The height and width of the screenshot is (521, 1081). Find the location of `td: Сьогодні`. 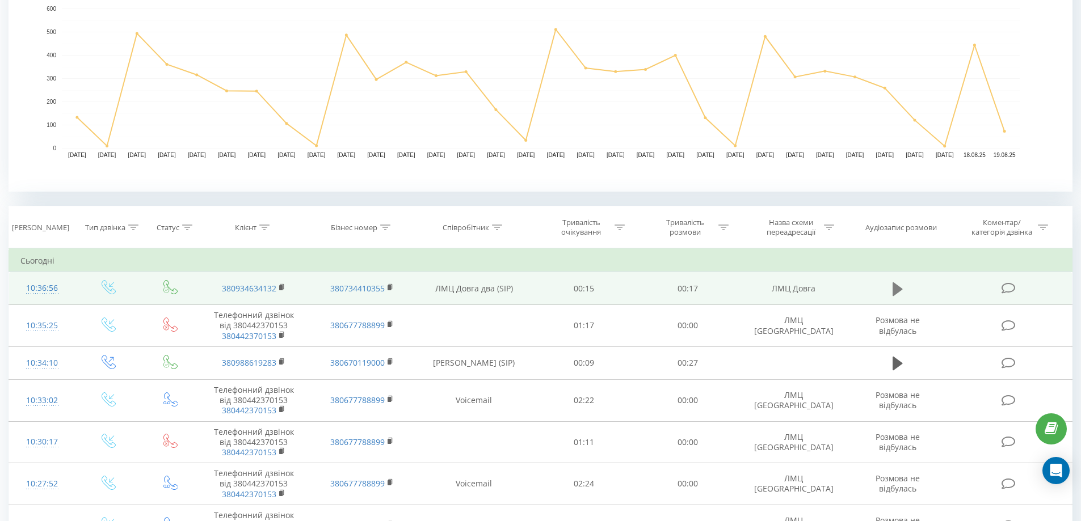

td: Сьогодні is located at coordinates (541, 261).